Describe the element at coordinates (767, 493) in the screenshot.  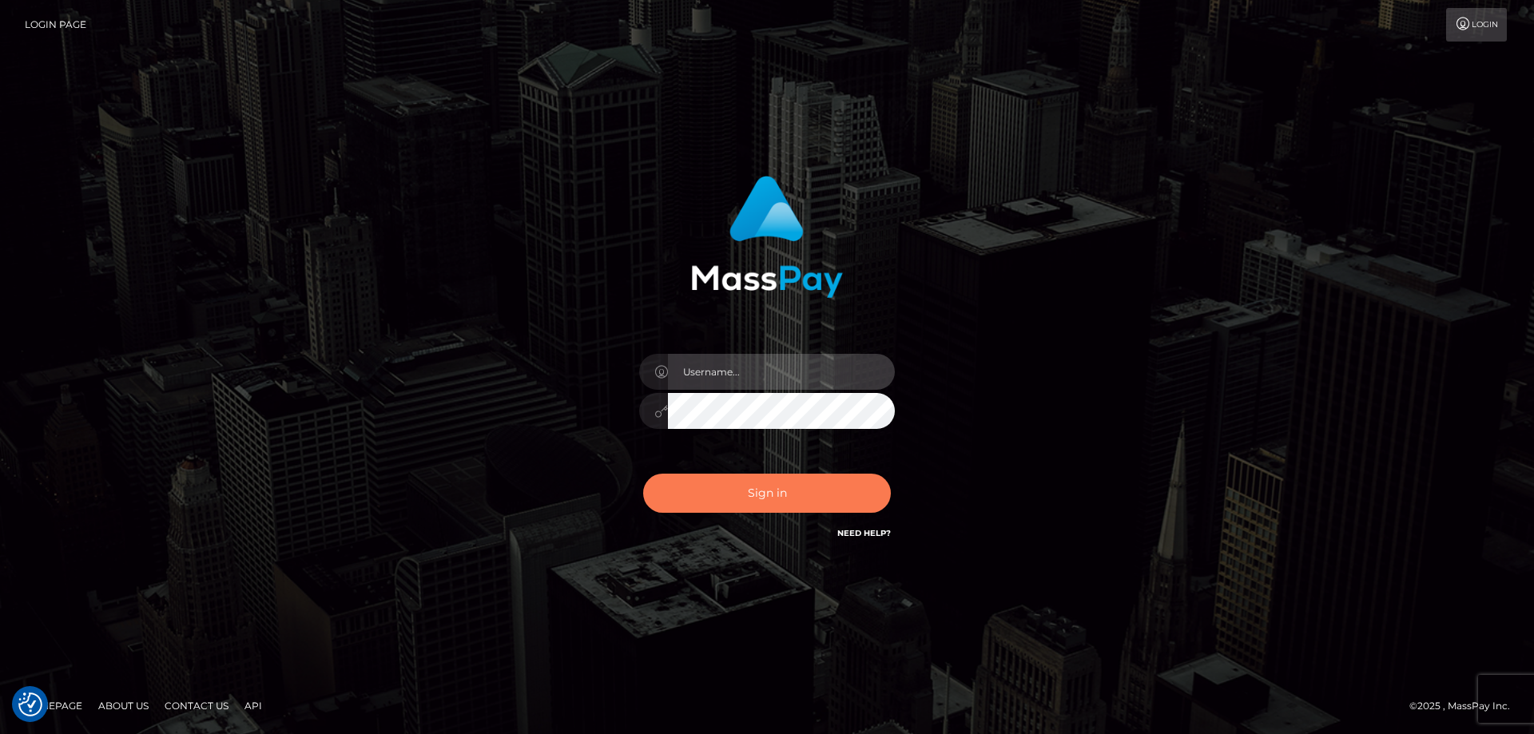
I see `button: Sign in` at that location.